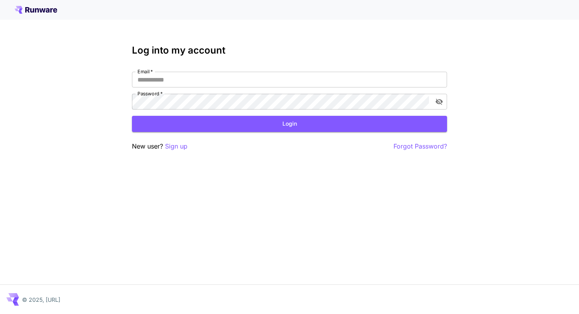 This screenshot has width=579, height=314. What do you see at coordinates (290, 124) in the screenshot?
I see `button: Login` at bounding box center [290, 124].